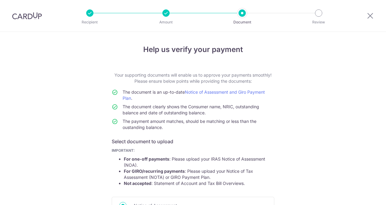  Describe the element at coordinates (154, 171) in the screenshot. I see `strong: For GIRO/recurring payments` at that location.